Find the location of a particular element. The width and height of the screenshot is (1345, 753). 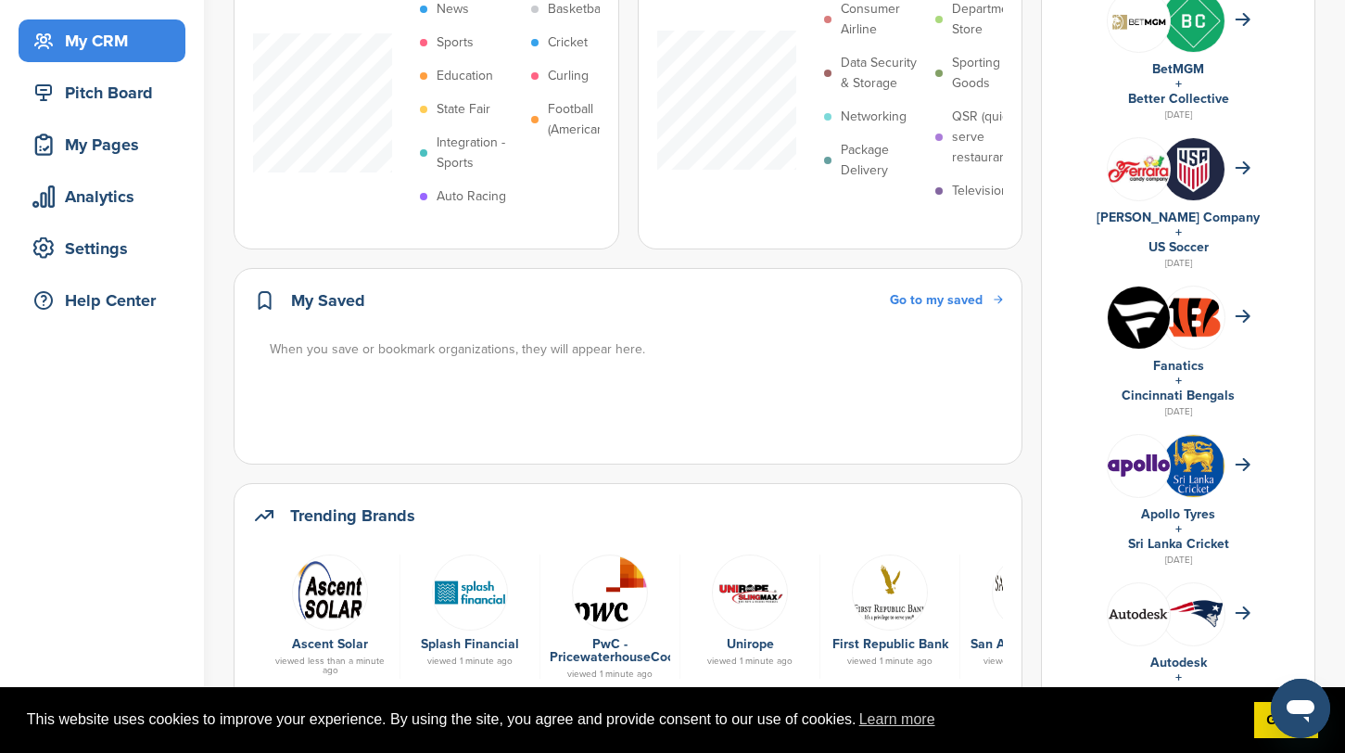

a: learn more about cookies is located at coordinates (897, 719).